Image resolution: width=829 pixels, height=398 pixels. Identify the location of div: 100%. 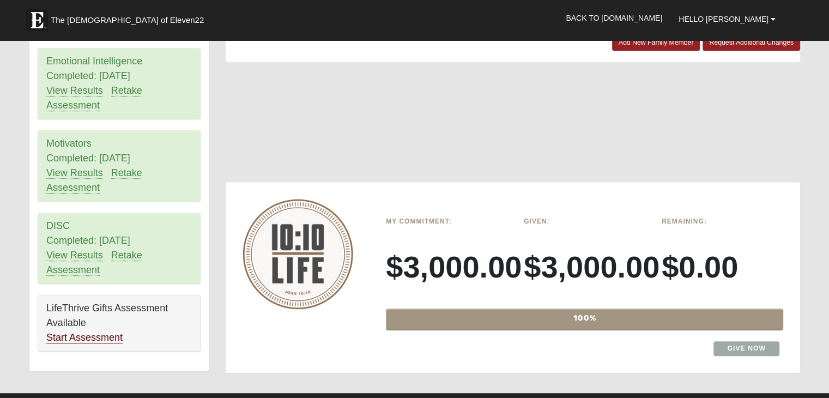
(585, 320).